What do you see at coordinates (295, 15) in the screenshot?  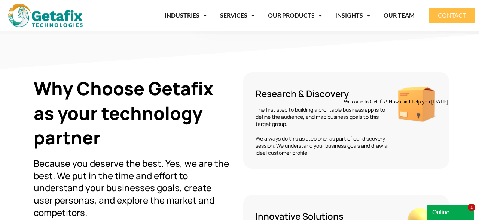 I see `a: OUR PRODUCTS` at bounding box center [295, 15].